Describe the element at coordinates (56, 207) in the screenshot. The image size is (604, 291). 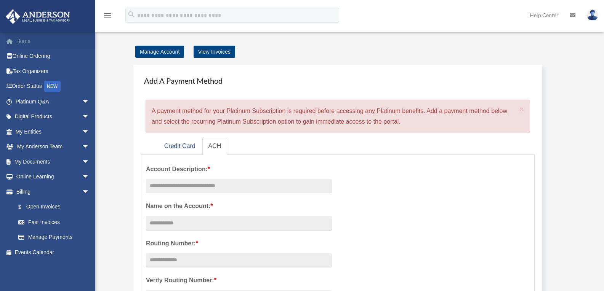
I see `a: $Open Invoices` at that location.